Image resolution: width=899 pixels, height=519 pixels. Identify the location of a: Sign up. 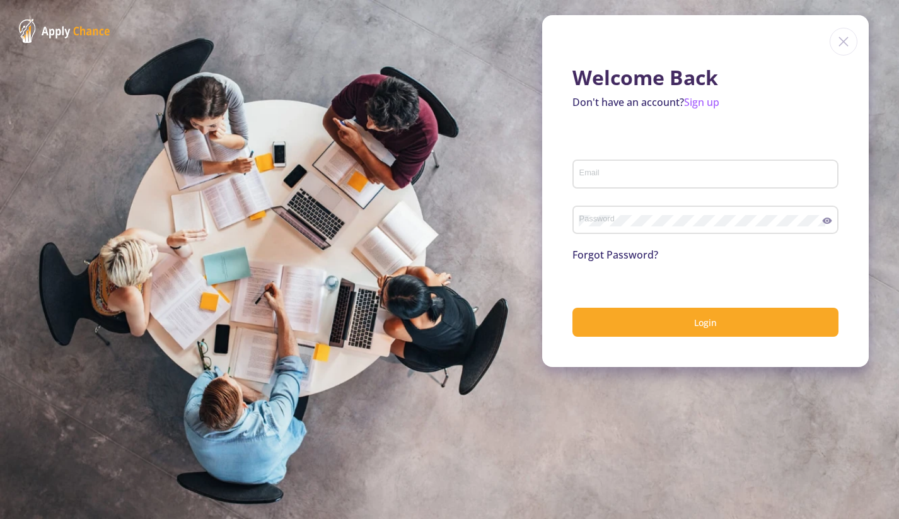
(702, 102).